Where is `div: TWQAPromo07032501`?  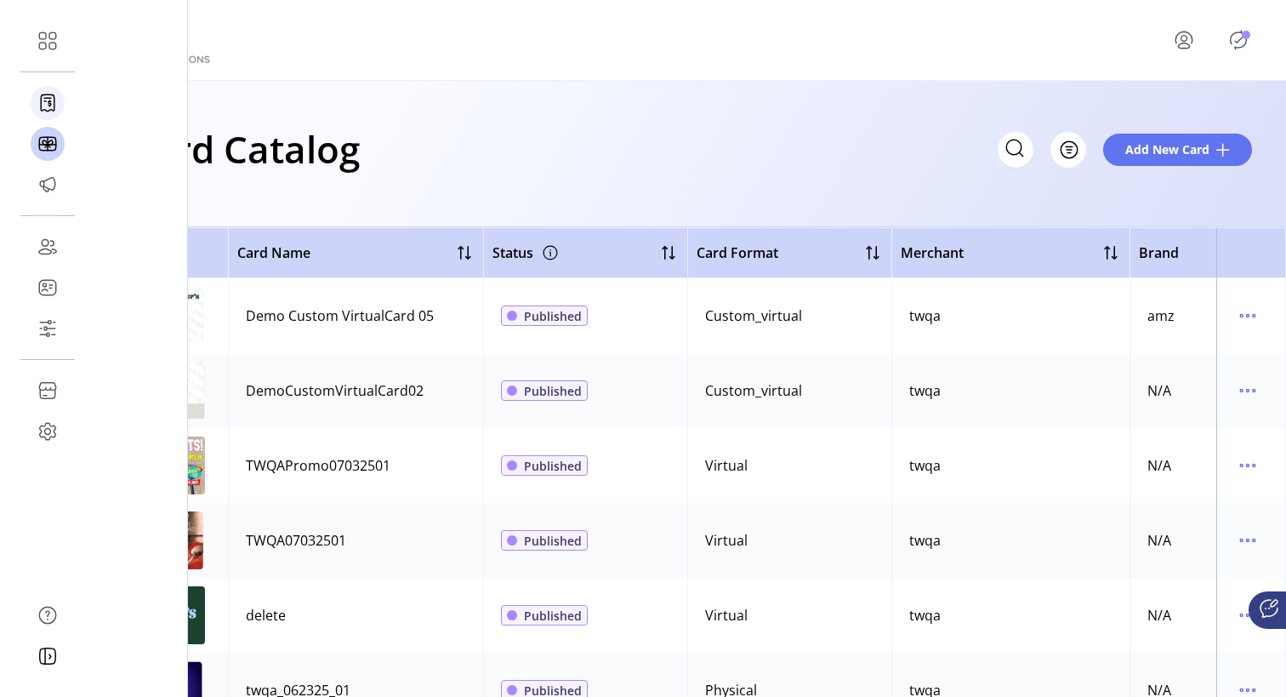
div: TWQAPromo07032501 is located at coordinates (318, 465).